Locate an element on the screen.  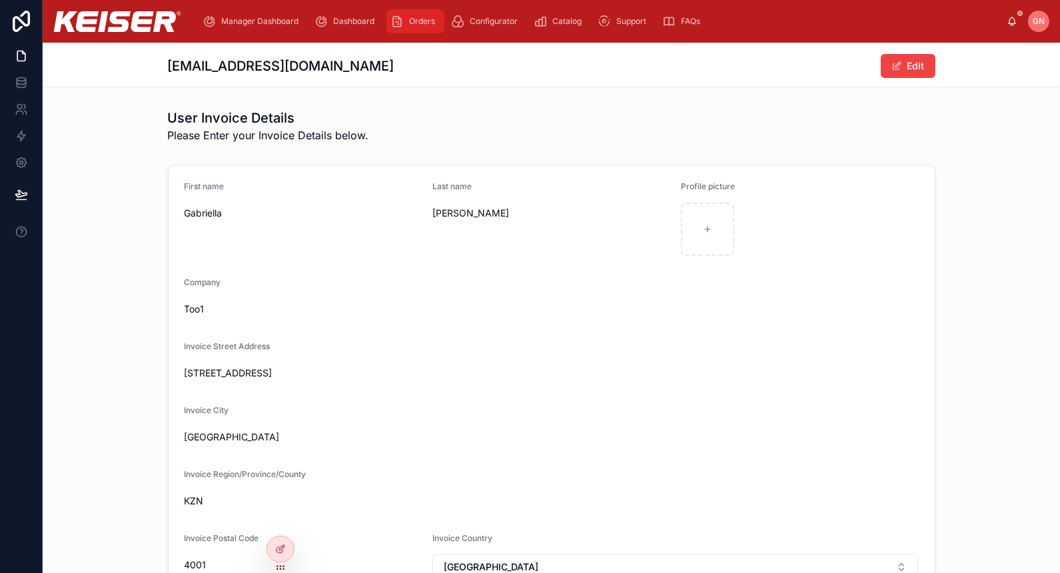
a: FAQs is located at coordinates (683, 21).